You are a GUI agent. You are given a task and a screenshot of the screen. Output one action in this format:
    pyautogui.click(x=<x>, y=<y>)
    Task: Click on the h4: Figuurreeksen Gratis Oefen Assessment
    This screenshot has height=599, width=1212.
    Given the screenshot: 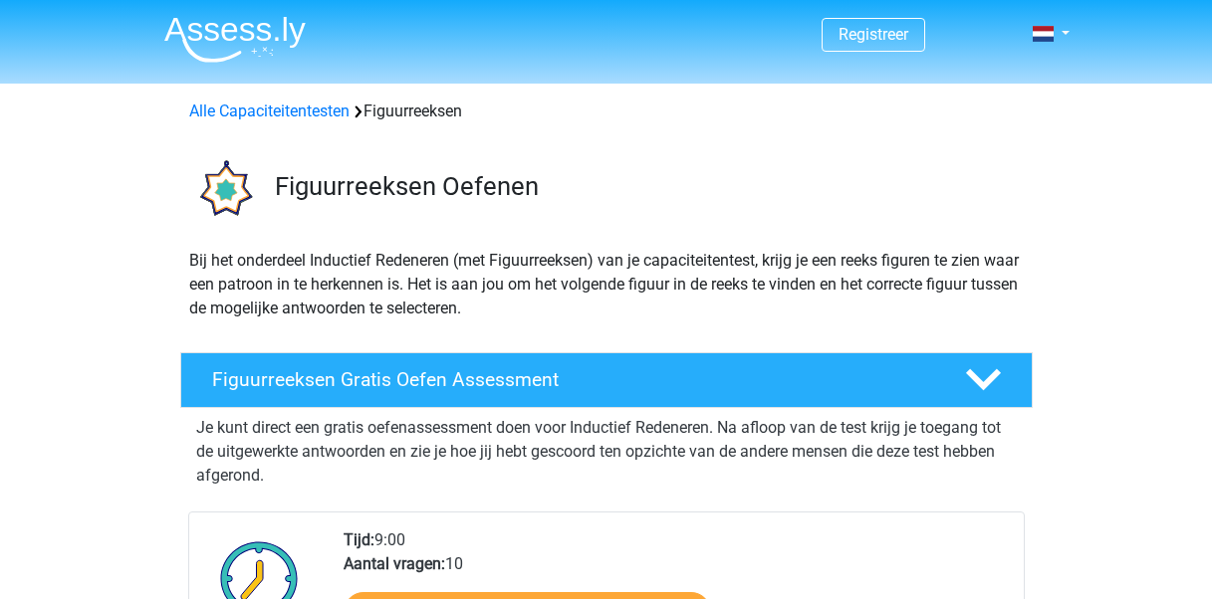 What is the action you would take?
    pyautogui.click(x=572, y=379)
    